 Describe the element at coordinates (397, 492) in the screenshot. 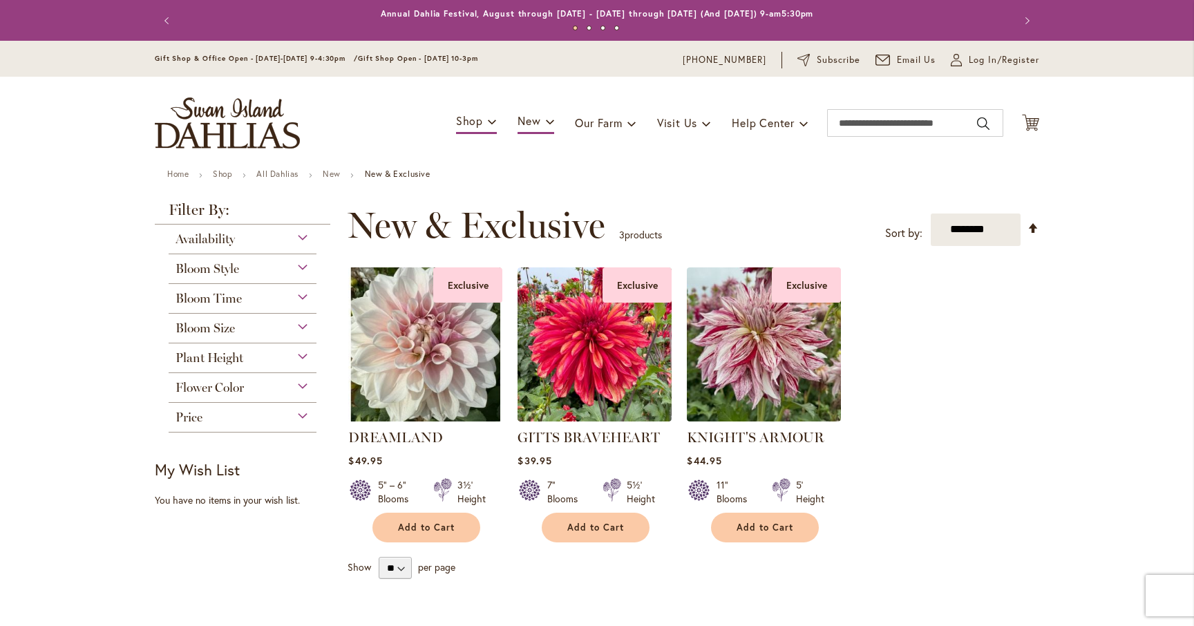

I see `div: 5" – 6" Blooms` at that location.